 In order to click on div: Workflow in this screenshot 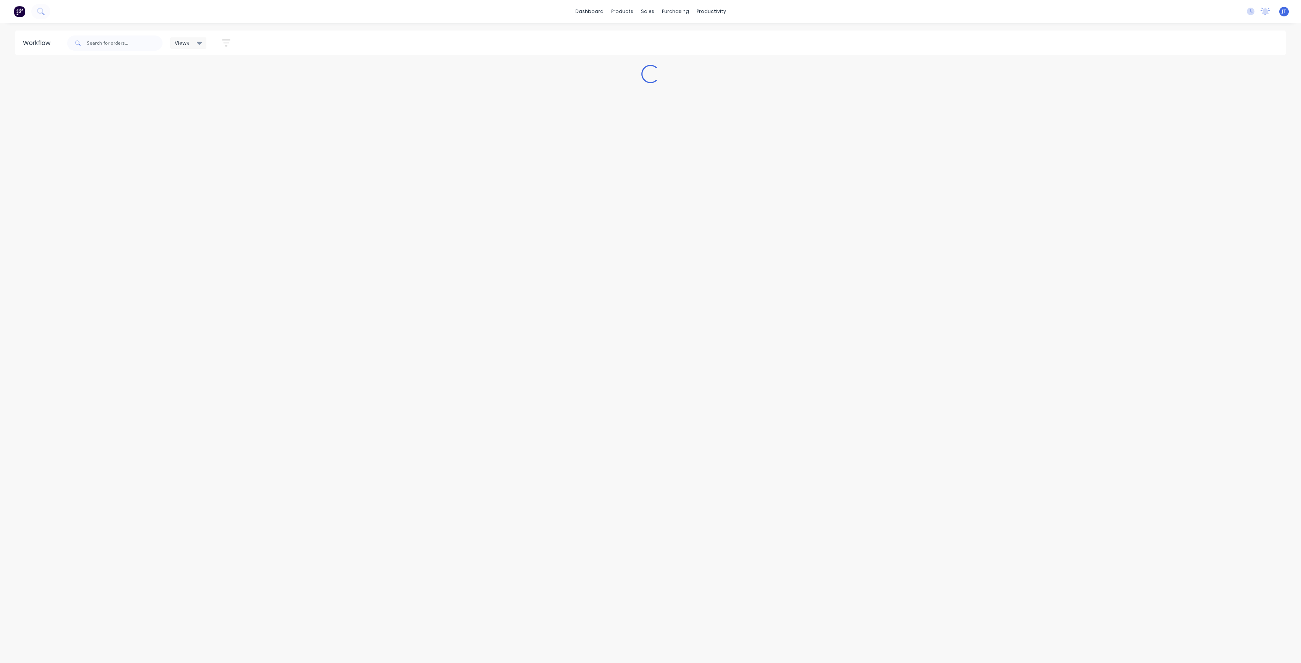, I will do `click(39, 43)`.